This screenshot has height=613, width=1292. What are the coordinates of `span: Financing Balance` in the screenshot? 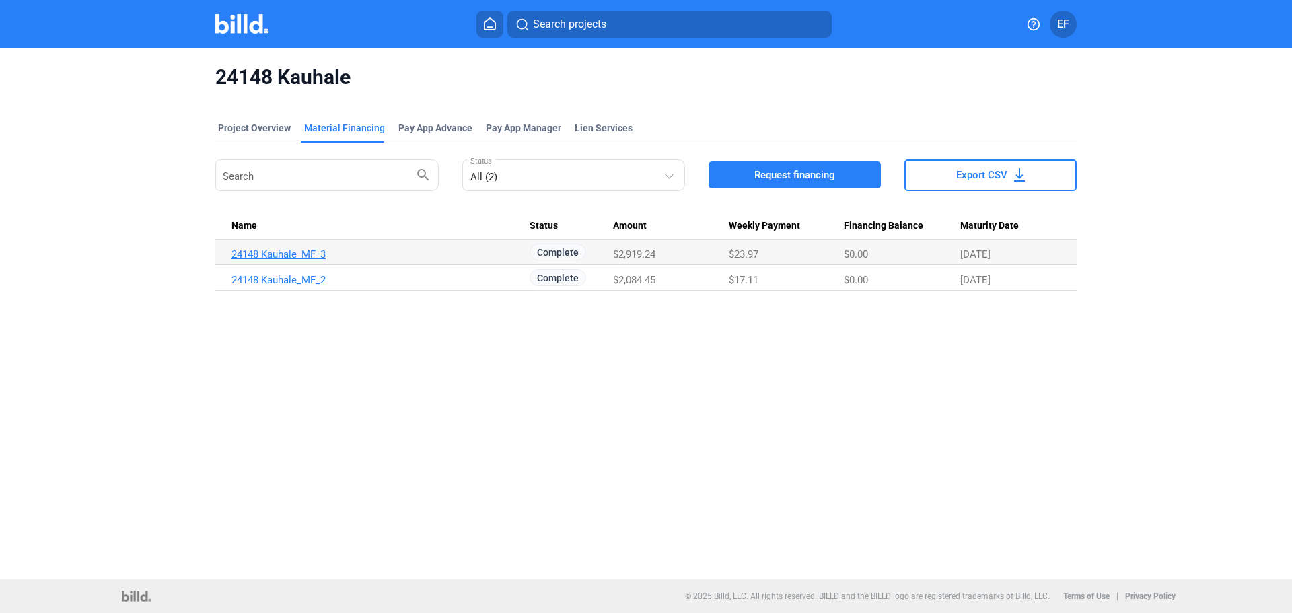 It's located at (883, 226).